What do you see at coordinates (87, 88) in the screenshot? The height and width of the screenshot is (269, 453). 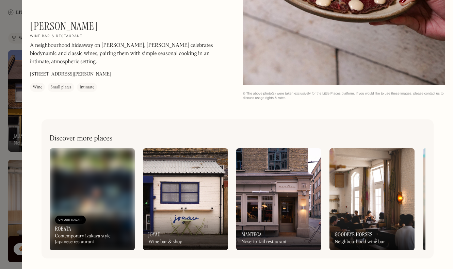 I see `div: Intimate` at bounding box center [87, 88].